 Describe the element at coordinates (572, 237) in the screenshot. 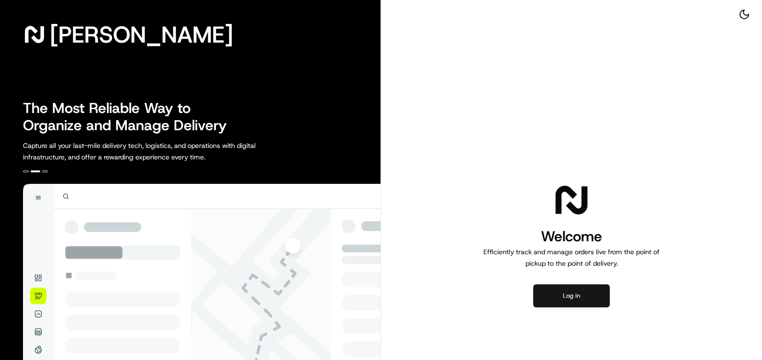

I see `h1: Welcome` at that location.